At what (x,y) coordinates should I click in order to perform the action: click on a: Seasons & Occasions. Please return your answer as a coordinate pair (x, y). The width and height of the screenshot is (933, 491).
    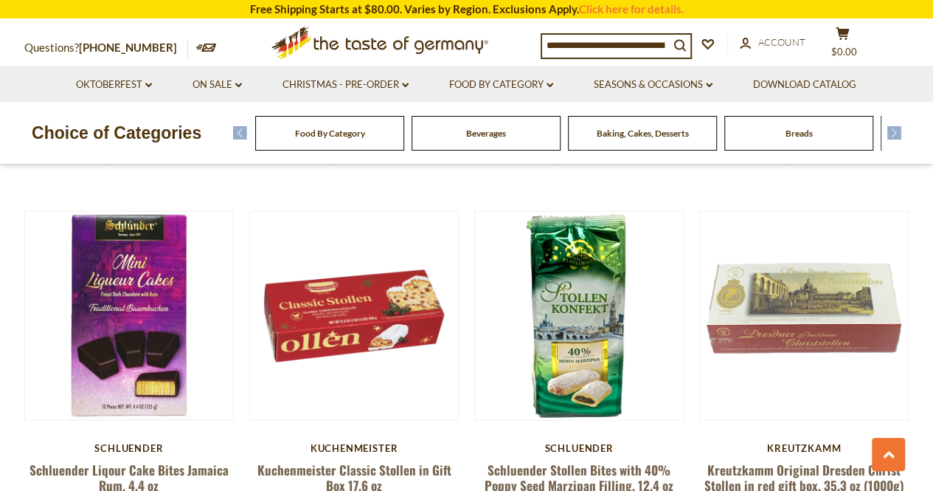
    Looking at the image, I should click on (653, 85).